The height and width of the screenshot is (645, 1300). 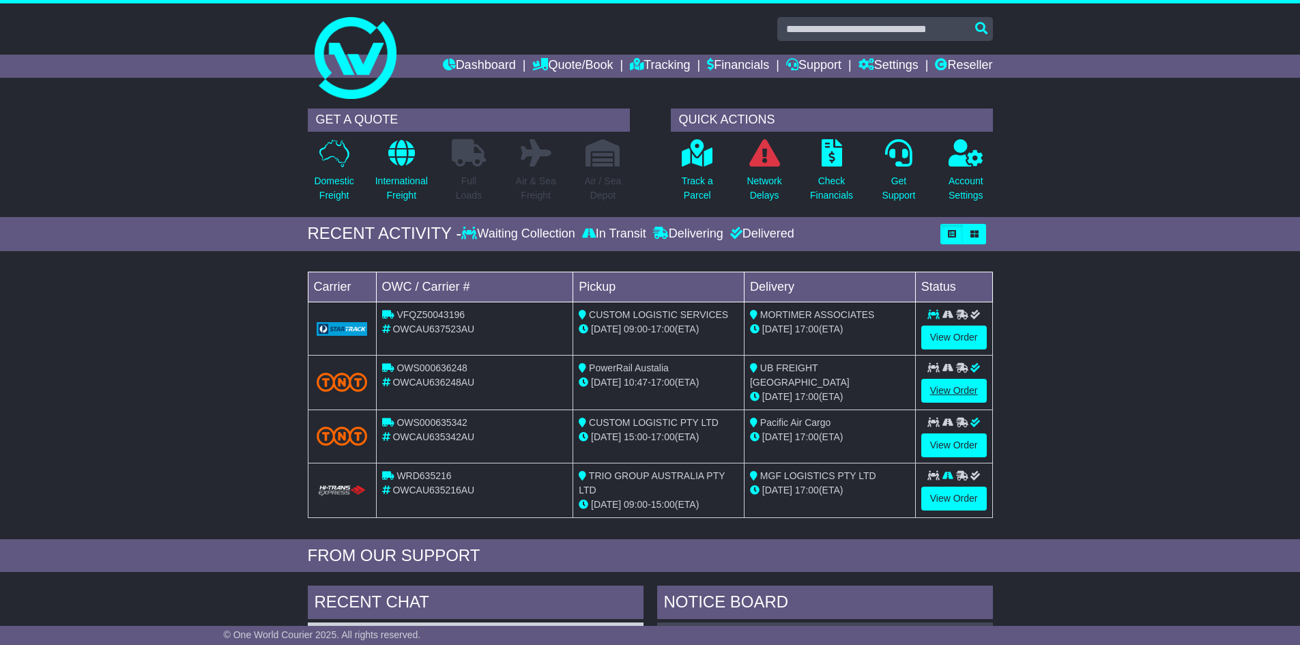 What do you see at coordinates (334, 188) in the screenshot?
I see `p: Domestic Freight` at bounding box center [334, 188].